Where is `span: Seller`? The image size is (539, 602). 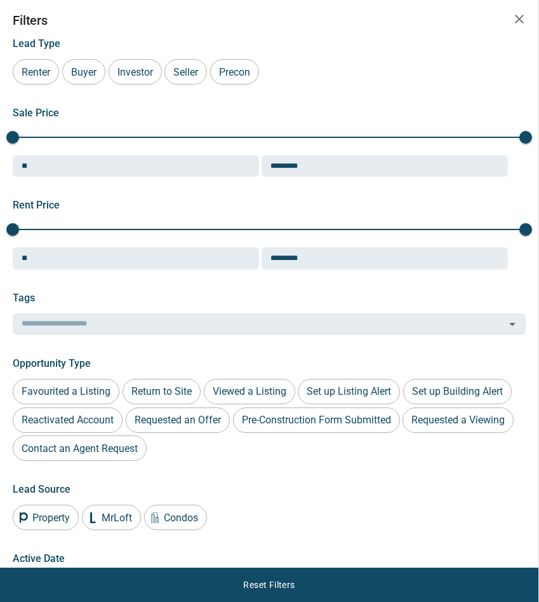 span: Seller is located at coordinates (185, 72).